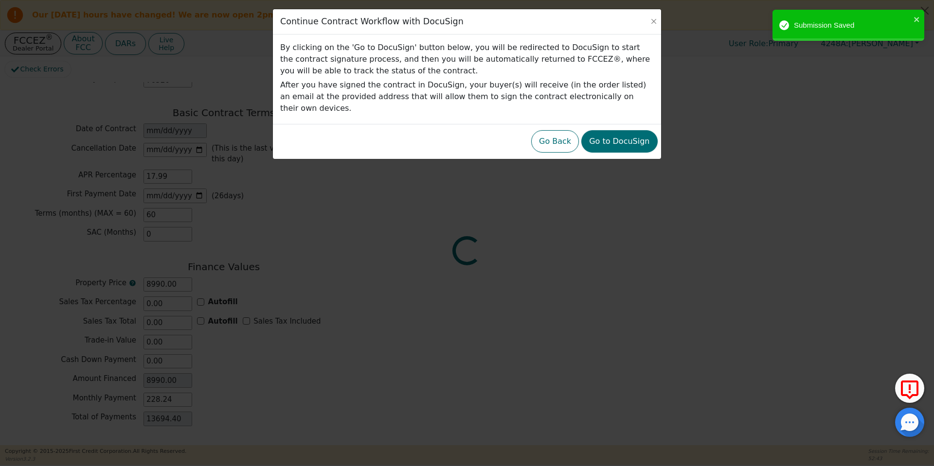  What do you see at coordinates (654, 21) in the screenshot?
I see `button: Close` at bounding box center [654, 21].